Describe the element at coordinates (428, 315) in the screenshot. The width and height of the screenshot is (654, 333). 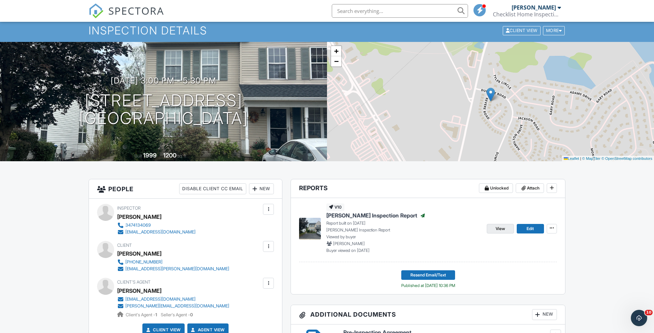
I see `h3: Additional Documents` at that location.